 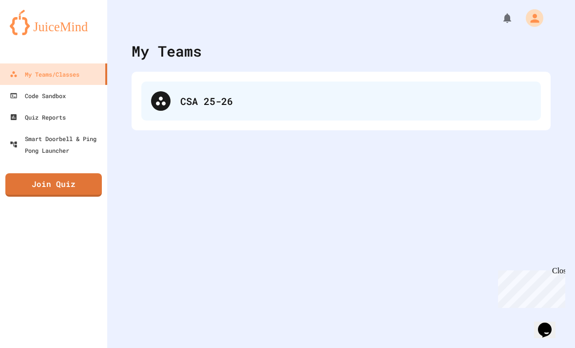 I want to click on div: My Notifications, so click(x=500, y=18).